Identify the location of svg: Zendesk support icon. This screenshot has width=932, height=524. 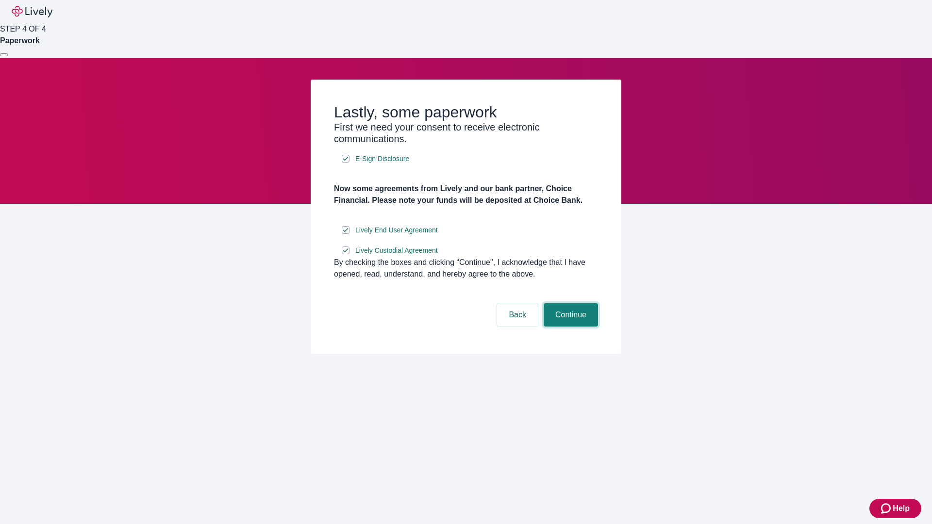
(887, 509).